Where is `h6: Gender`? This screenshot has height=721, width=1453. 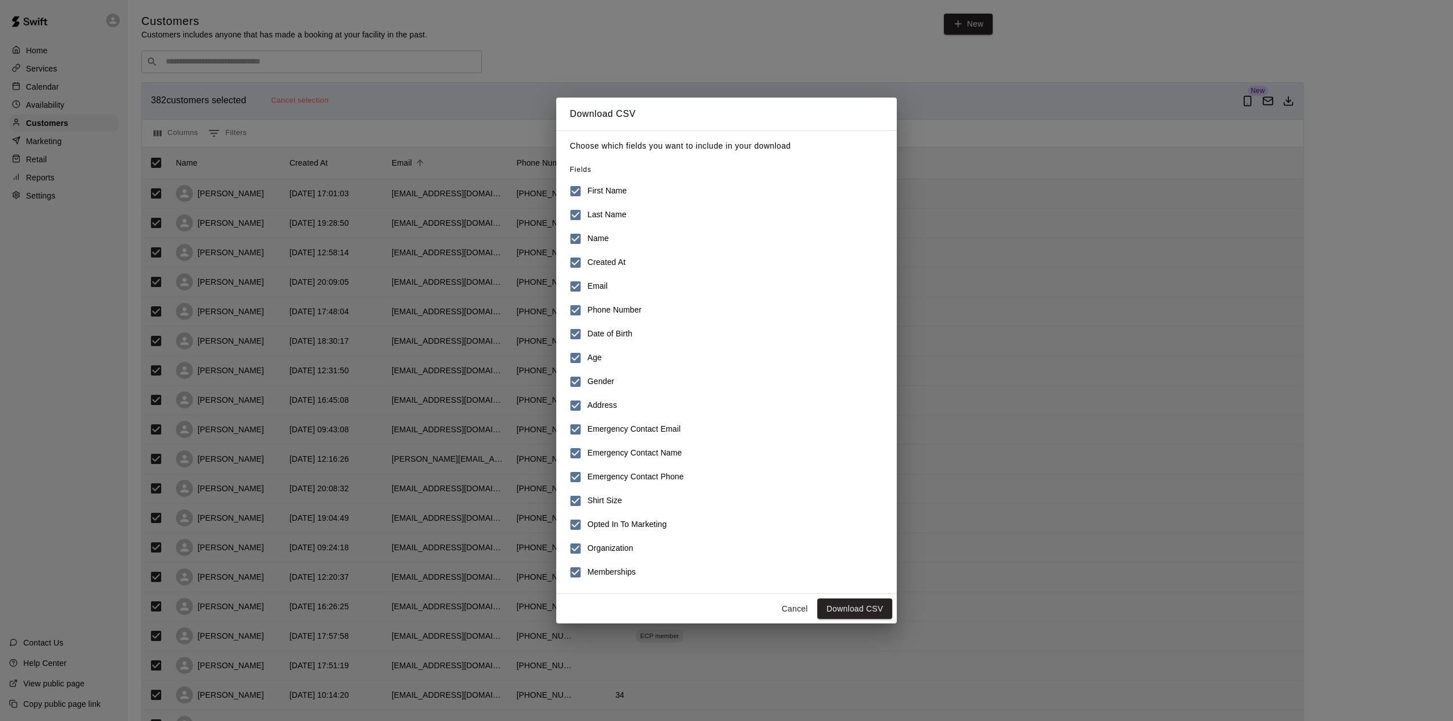
h6: Gender is located at coordinates (600, 382).